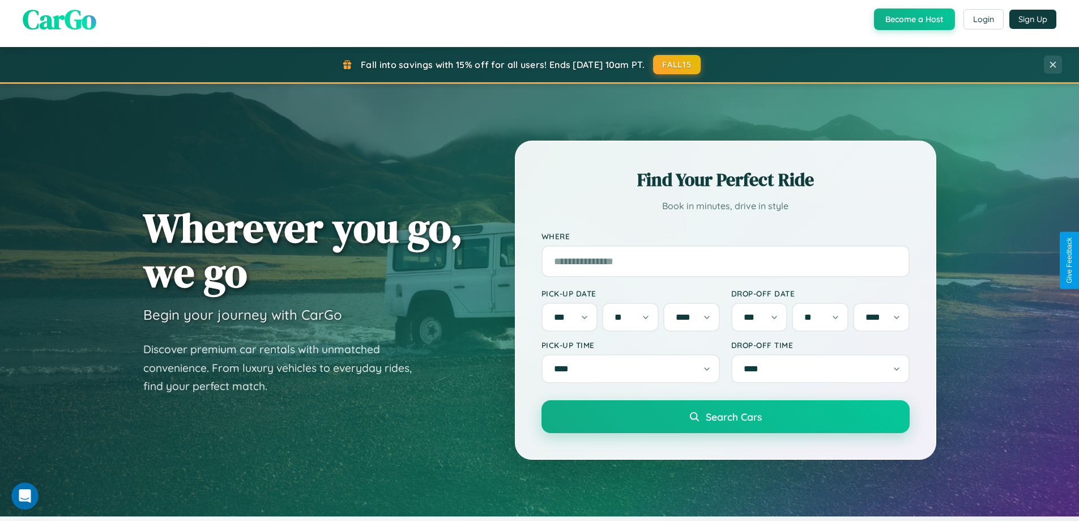 The image size is (1079, 521). I want to click on button: Login, so click(984, 19).